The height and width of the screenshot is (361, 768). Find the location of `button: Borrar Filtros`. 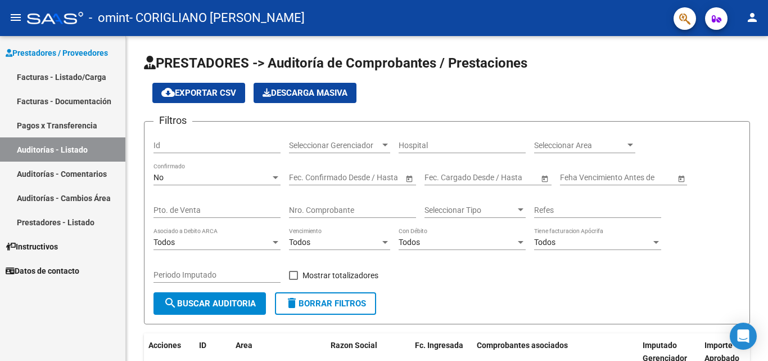

button: Borrar Filtros is located at coordinates (326, 303).